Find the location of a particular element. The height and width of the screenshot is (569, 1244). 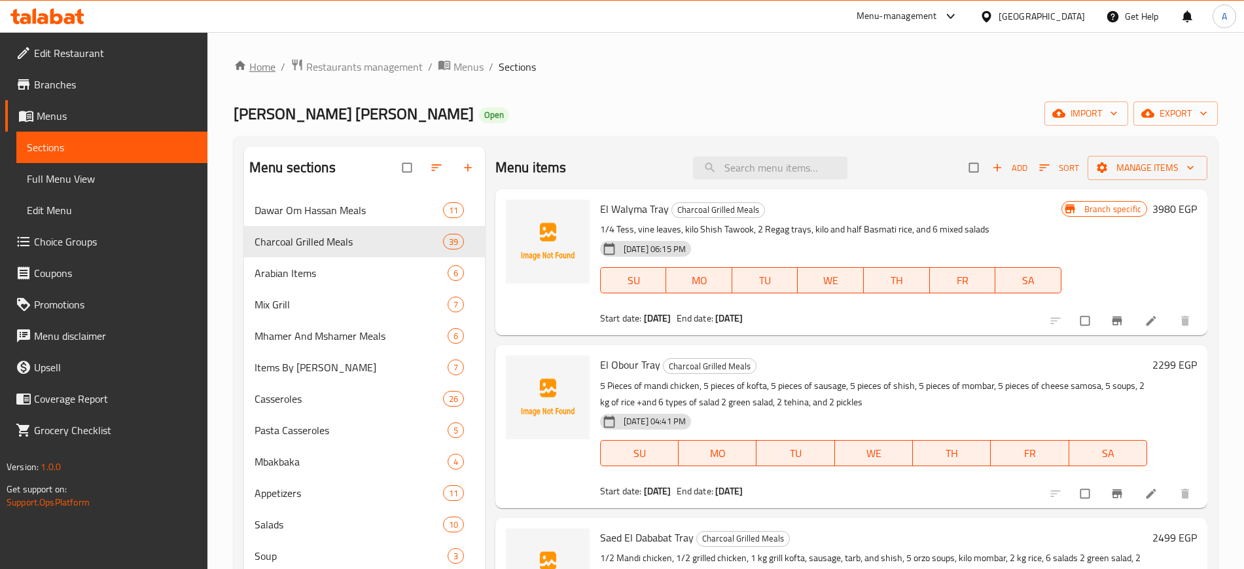

span: A is located at coordinates (1225, 16).